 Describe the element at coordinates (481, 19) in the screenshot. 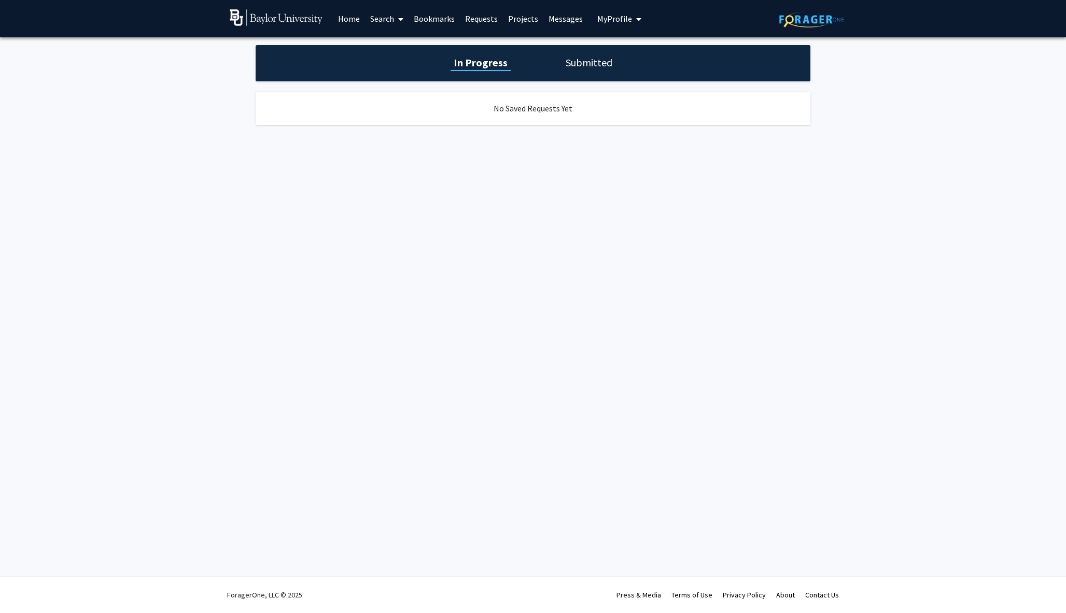

I see `a: Requests` at that location.